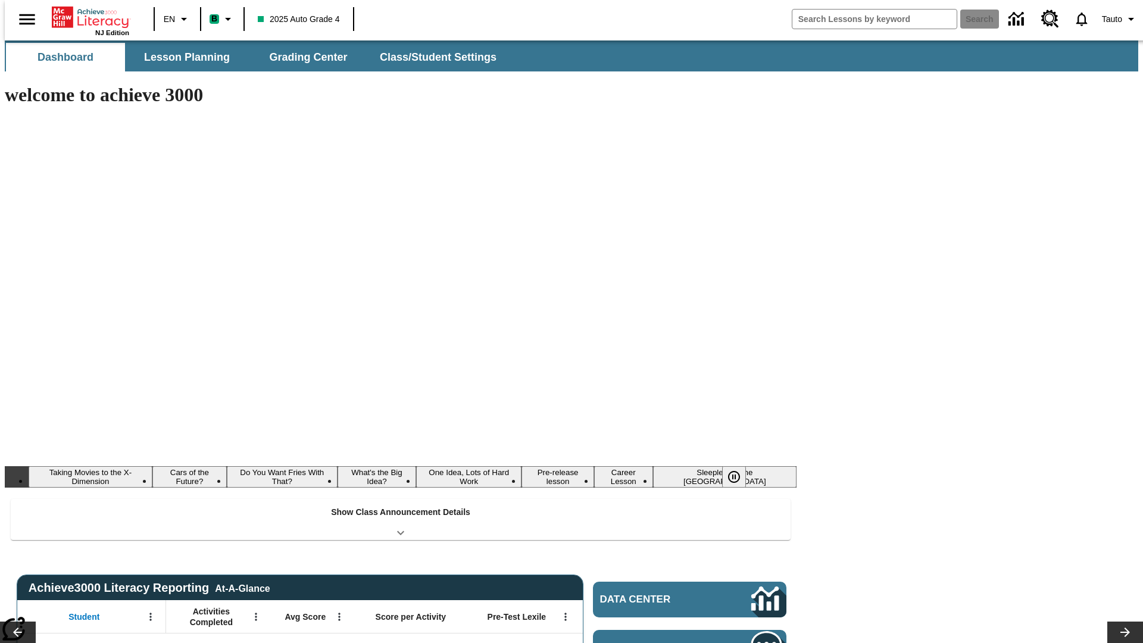 The image size is (1143, 643). I want to click on div: Pause, so click(740, 477).